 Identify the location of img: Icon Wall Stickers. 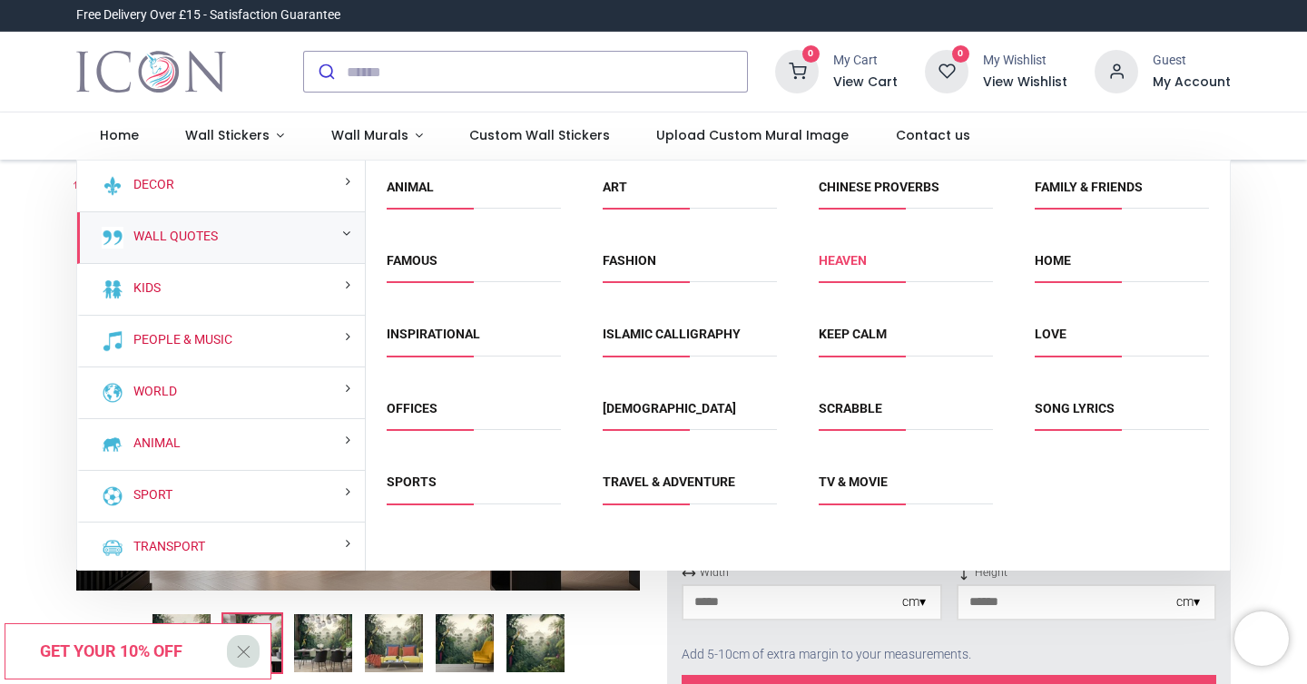
(151, 72).